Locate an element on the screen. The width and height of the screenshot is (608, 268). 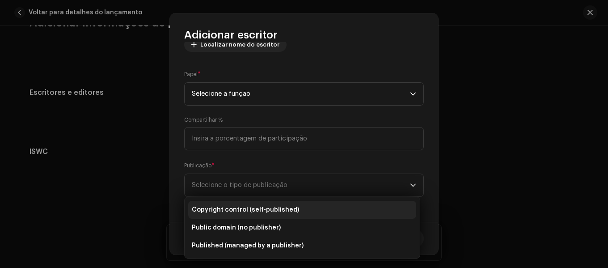
span: Published (managed by a publisher) is located at coordinates (248, 245).